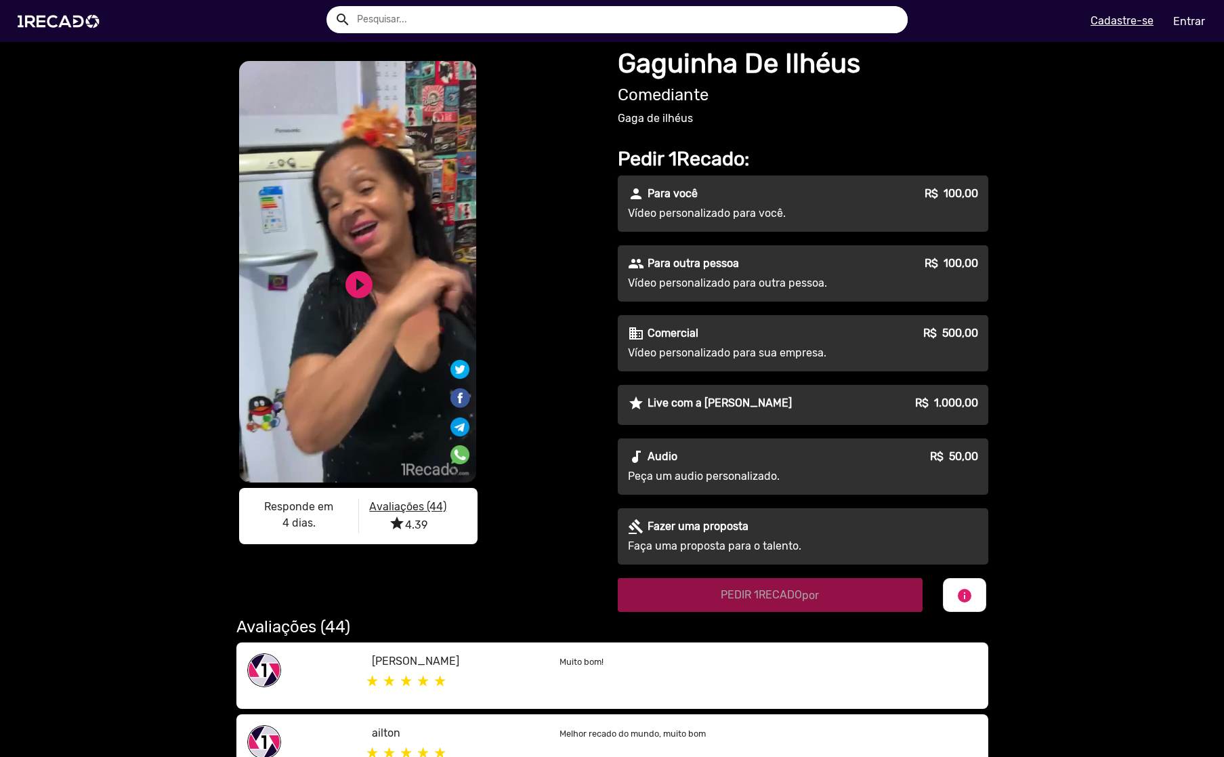 The width and height of the screenshot is (1224, 757). Describe the element at coordinates (673, 194) in the screenshot. I see `p: Para você` at that location.